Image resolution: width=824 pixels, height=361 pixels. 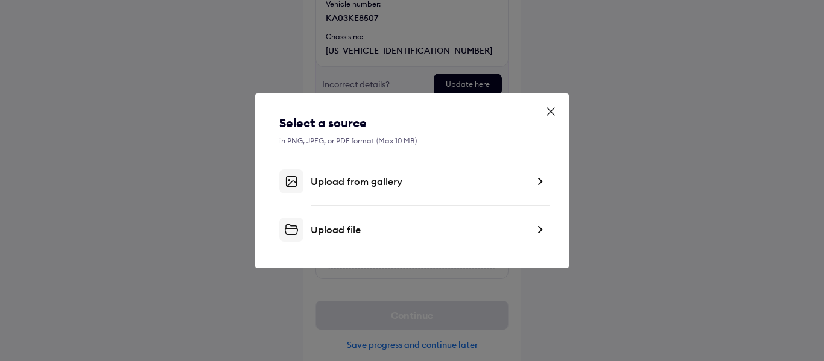 I want to click on div: in PNG, JPEG, or PDF format (Max 10 MB), so click(x=412, y=141).